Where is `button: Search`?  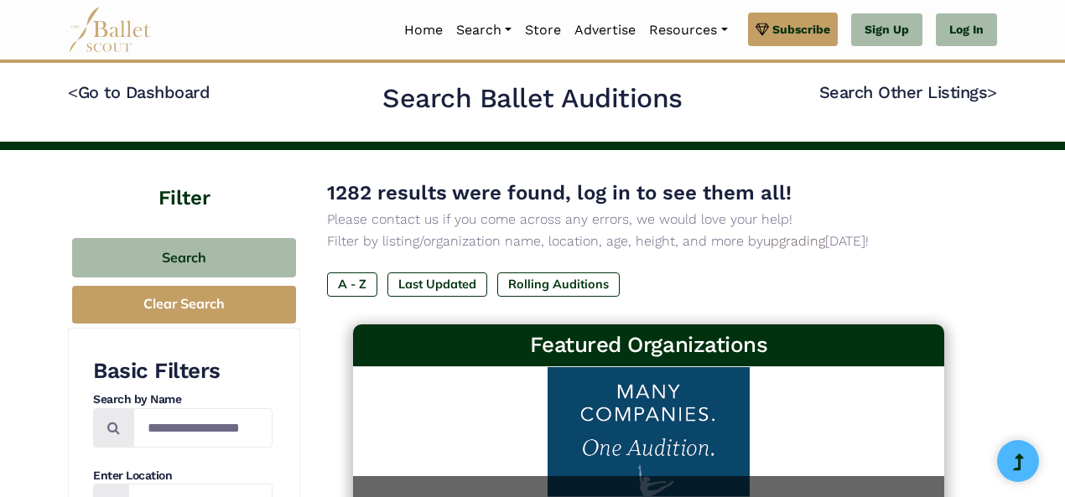
button: Search is located at coordinates (184, 257).